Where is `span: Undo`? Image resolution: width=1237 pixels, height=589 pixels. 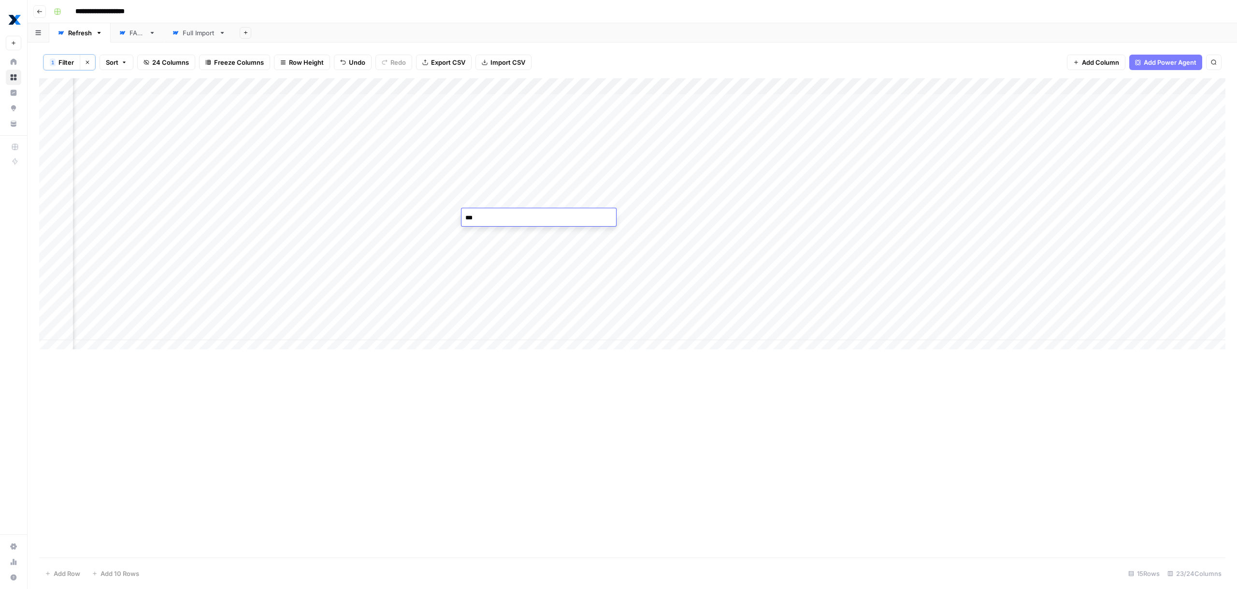
span: Undo is located at coordinates (357, 62).